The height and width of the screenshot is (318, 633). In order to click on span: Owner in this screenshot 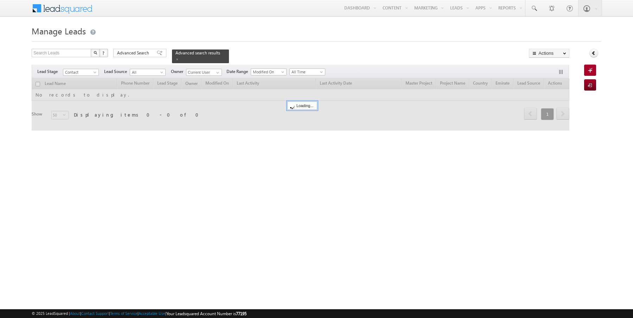, I will do `click(178, 72)`.